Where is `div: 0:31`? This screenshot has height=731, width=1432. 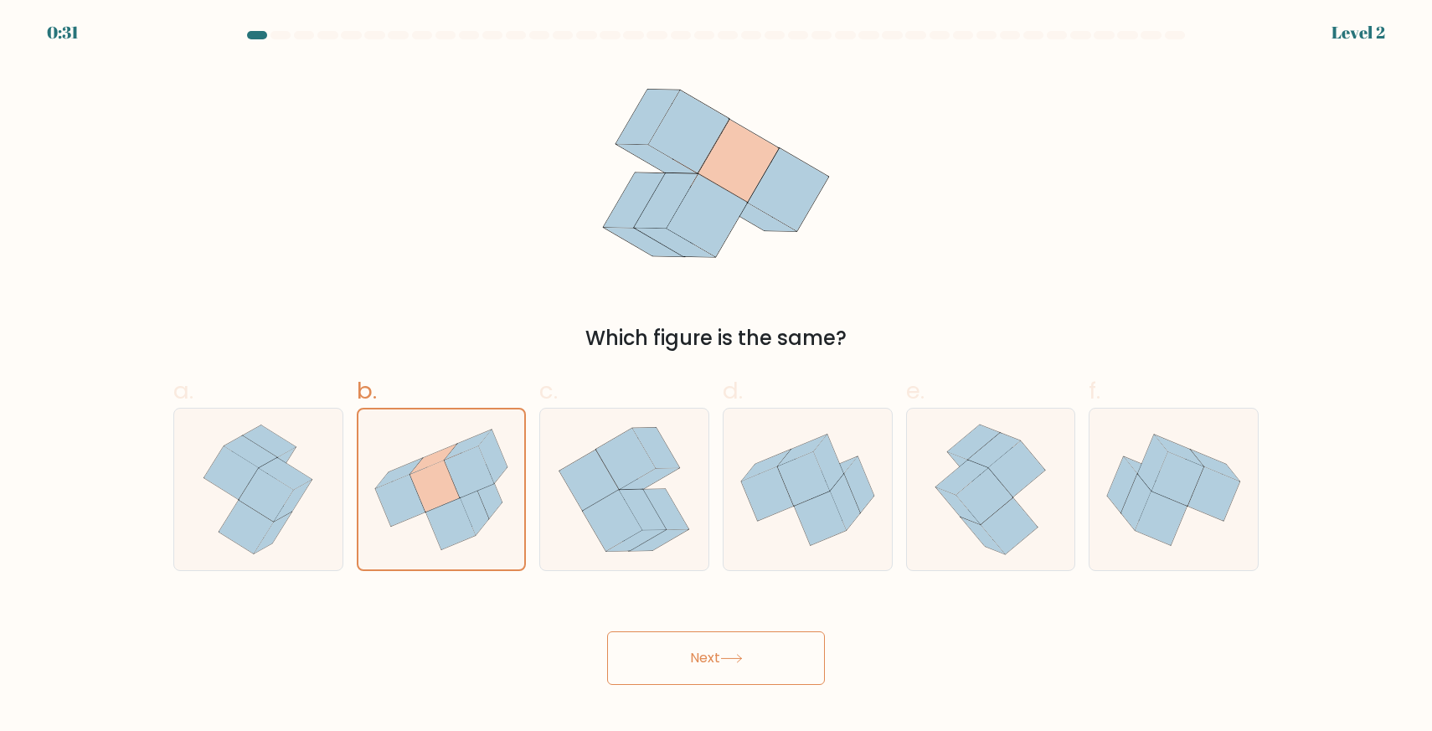
div: 0:31 is located at coordinates (63, 33).